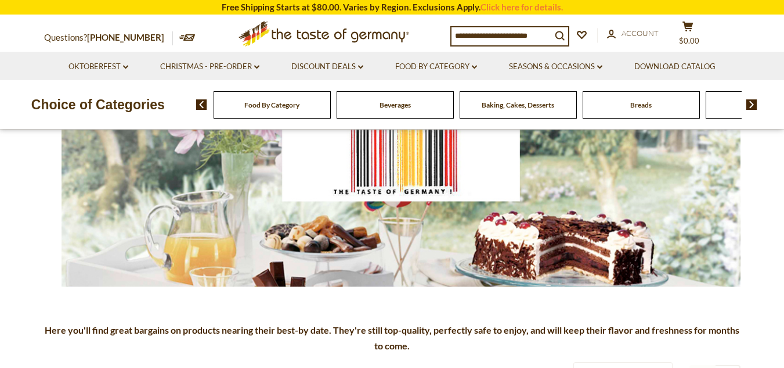 Image resolution: width=784 pixels, height=368 pixels. What do you see at coordinates (98, 67) in the screenshot?
I see `a: Oktoberfest` at bounding box center [98, 67].